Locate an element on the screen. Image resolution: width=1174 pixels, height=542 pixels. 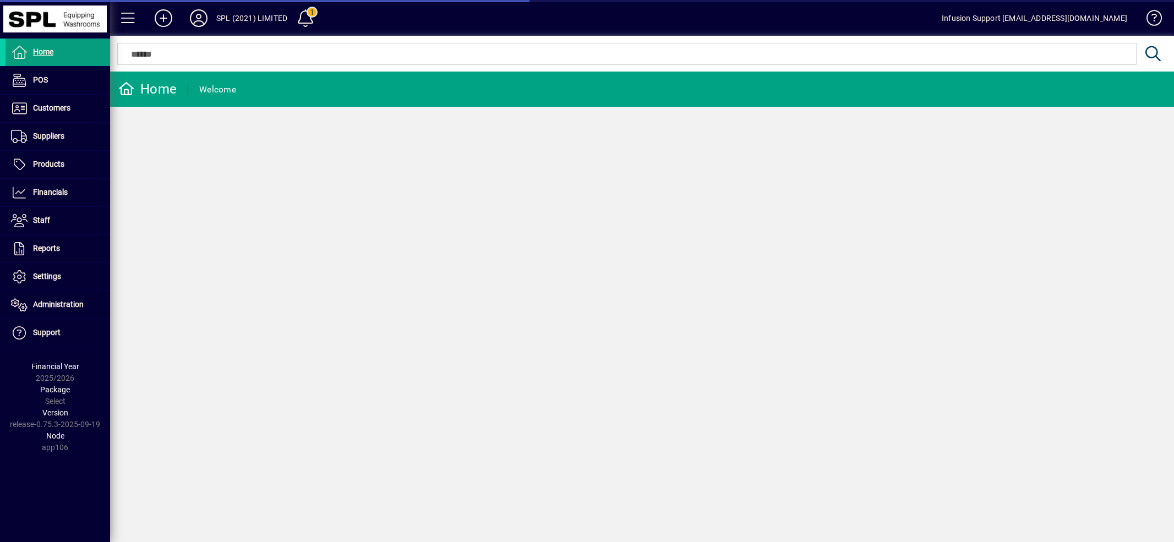
button: Add is located at coordinates (163, 18).